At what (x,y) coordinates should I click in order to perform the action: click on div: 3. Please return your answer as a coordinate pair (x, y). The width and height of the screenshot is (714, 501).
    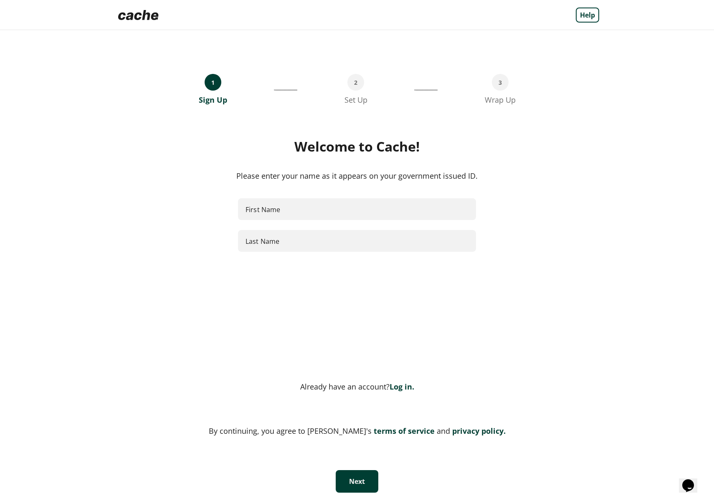
    Looking at the image, I should click on (500, 82).